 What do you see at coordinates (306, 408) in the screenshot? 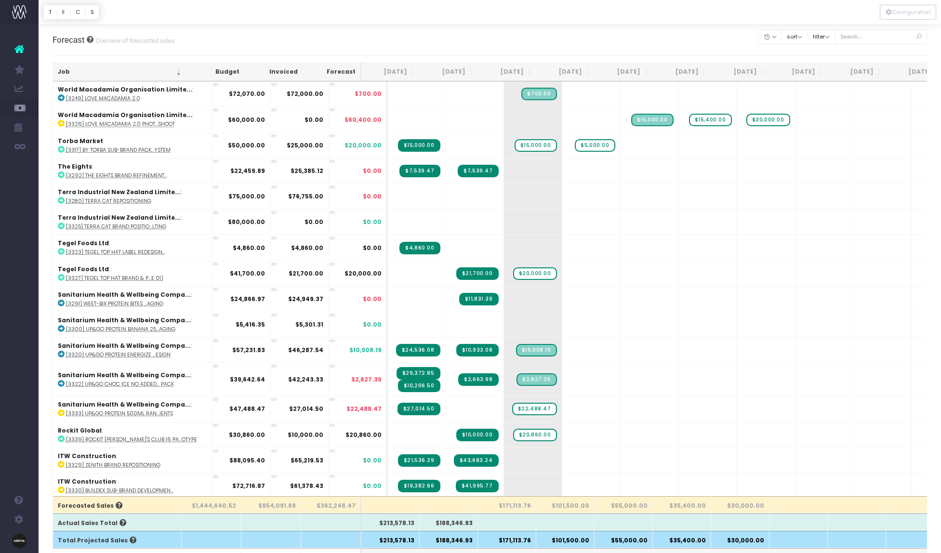
I see `strong: $27,014.50` at bounding box center [306, 408].